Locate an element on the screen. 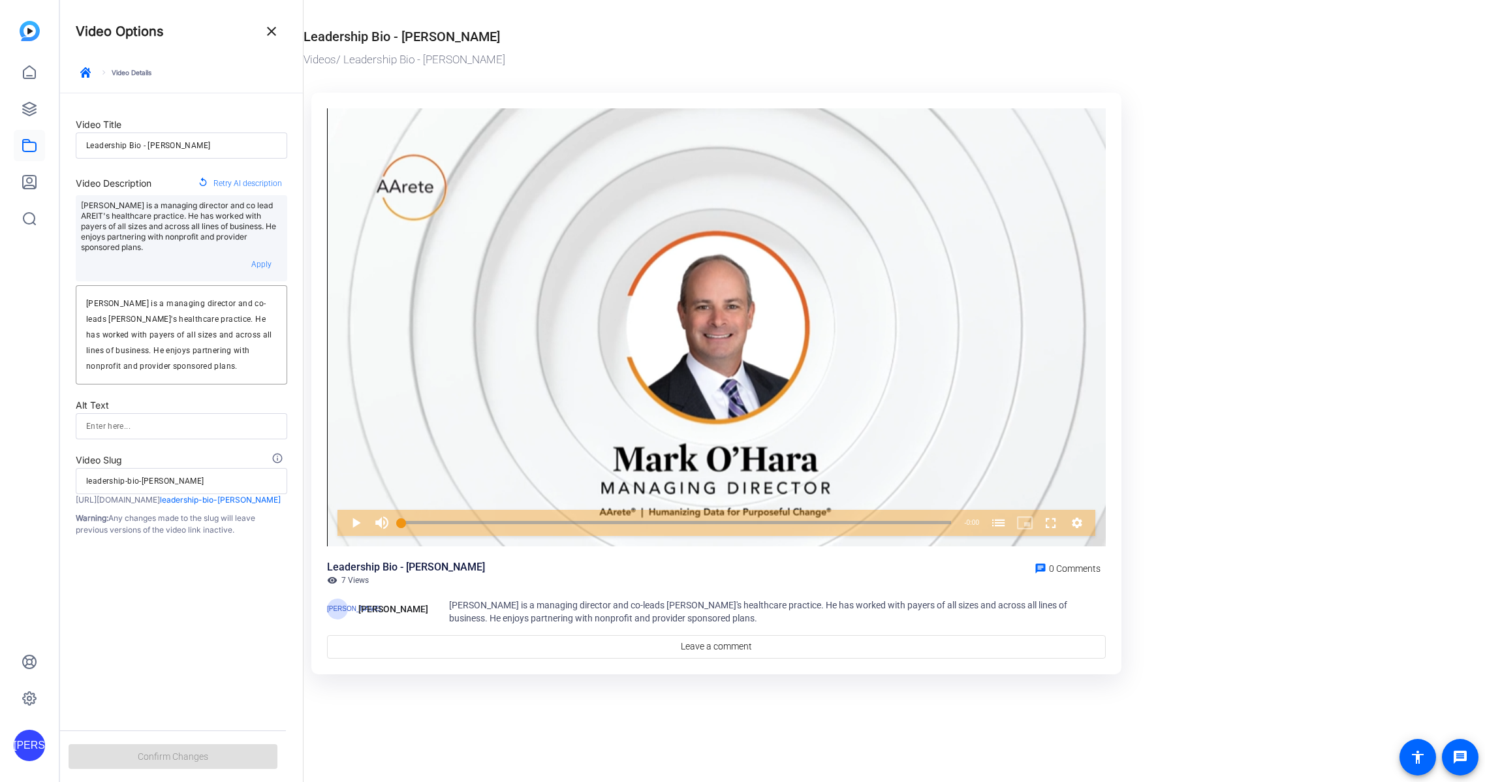  mat-icon: info_outline is located at coordinates (279, 460).